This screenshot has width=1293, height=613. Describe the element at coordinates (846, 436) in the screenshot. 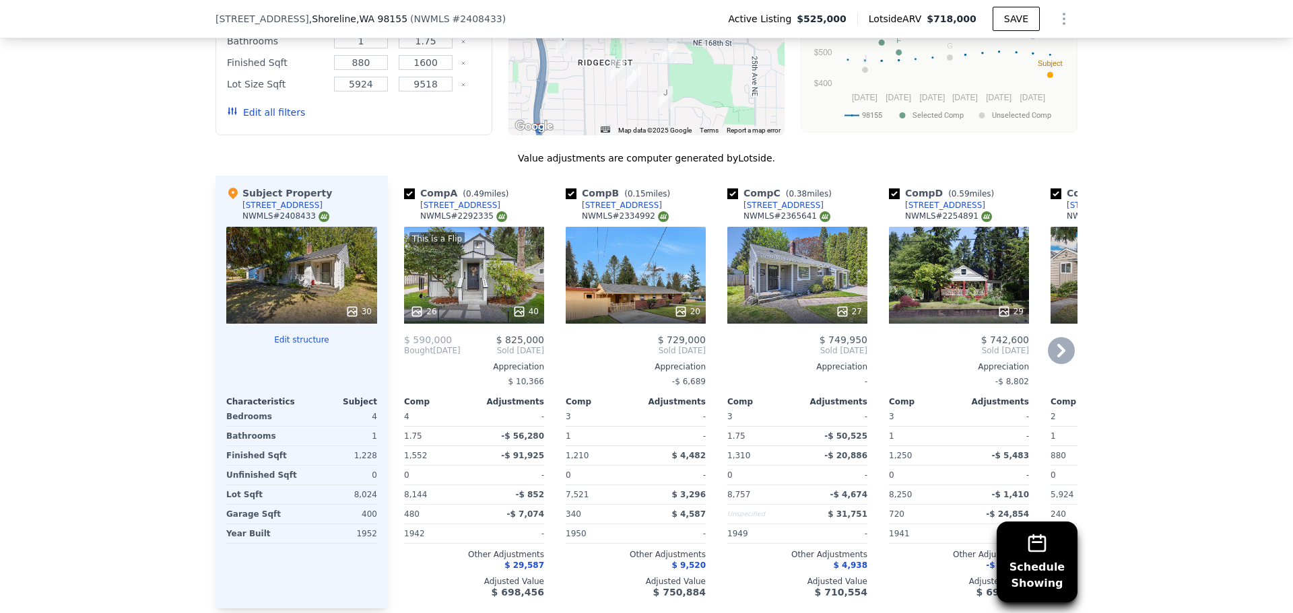

I see `span: -$ 50,525` at that location.